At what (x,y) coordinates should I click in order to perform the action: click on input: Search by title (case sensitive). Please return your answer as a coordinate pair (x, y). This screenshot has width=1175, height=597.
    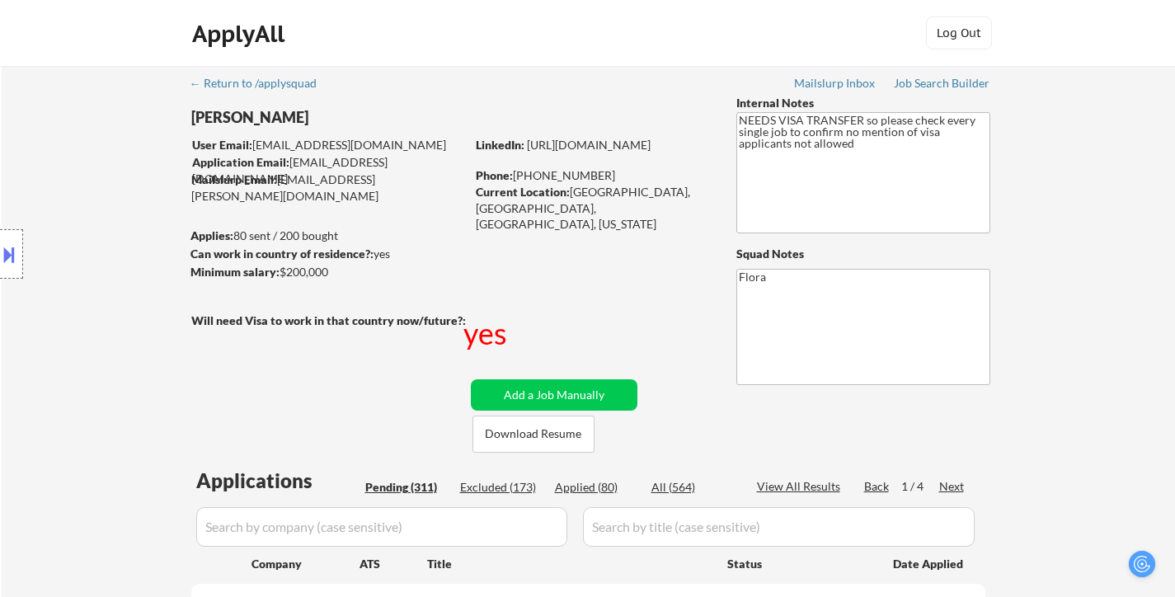
    Looking at the image, I should click on (778, 527).